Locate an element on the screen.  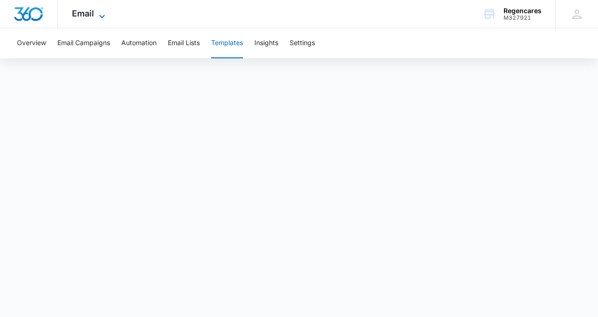
div: account id is located at coordinates (522, 18).